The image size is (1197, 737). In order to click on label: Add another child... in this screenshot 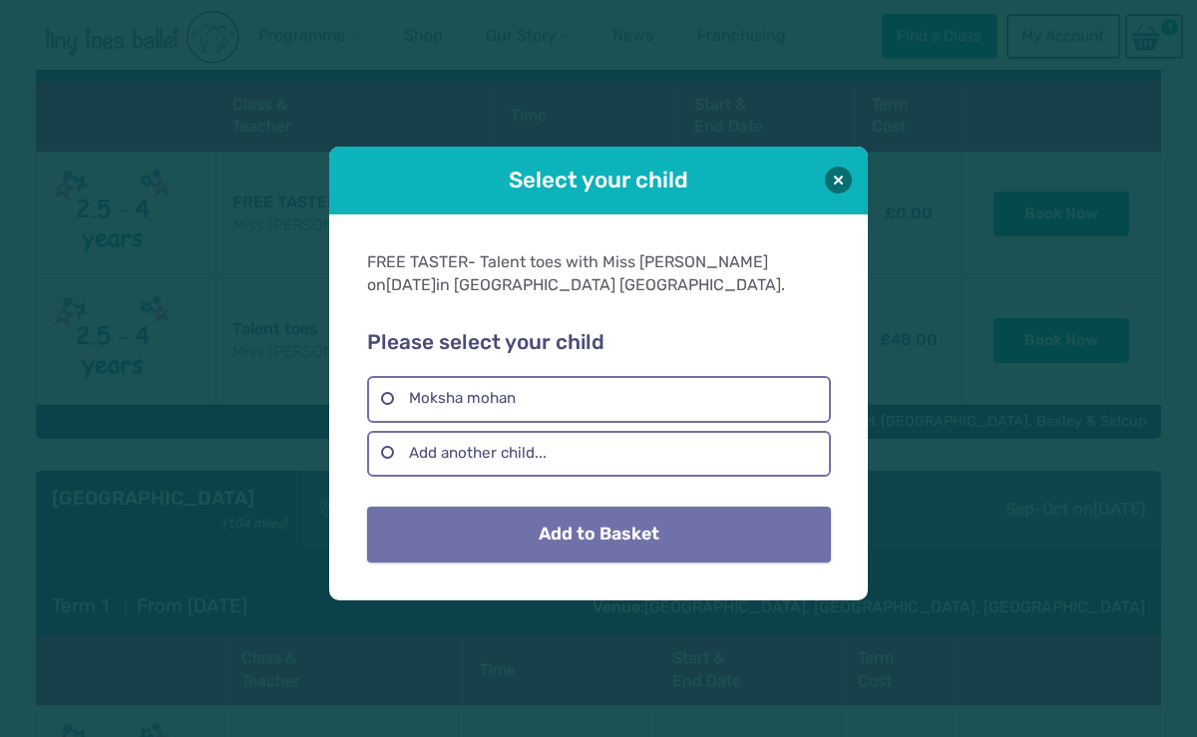, I will do `click(599, 454)`.